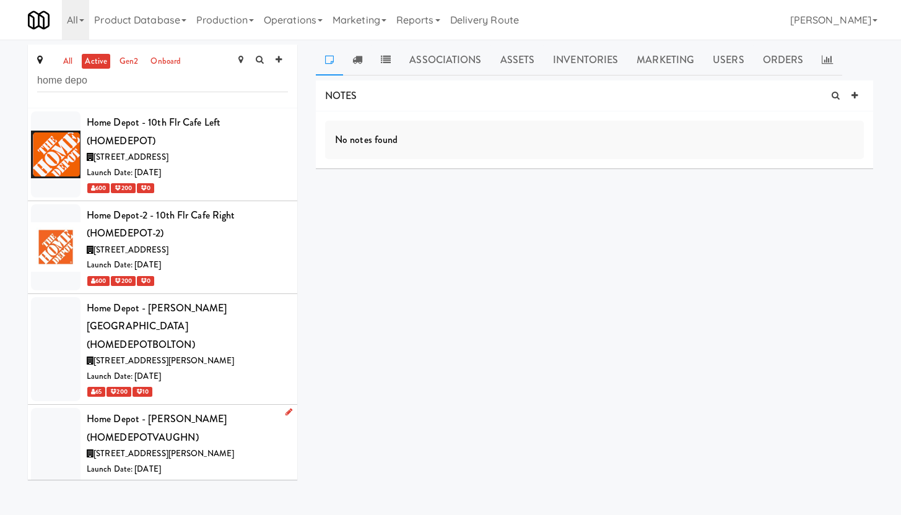 This screenshot has width=901, height=515. I want to click on div: Home Depot-2 - 10th Flr Cafe Right (HOMEDEPOT-2), so click(187, 224).